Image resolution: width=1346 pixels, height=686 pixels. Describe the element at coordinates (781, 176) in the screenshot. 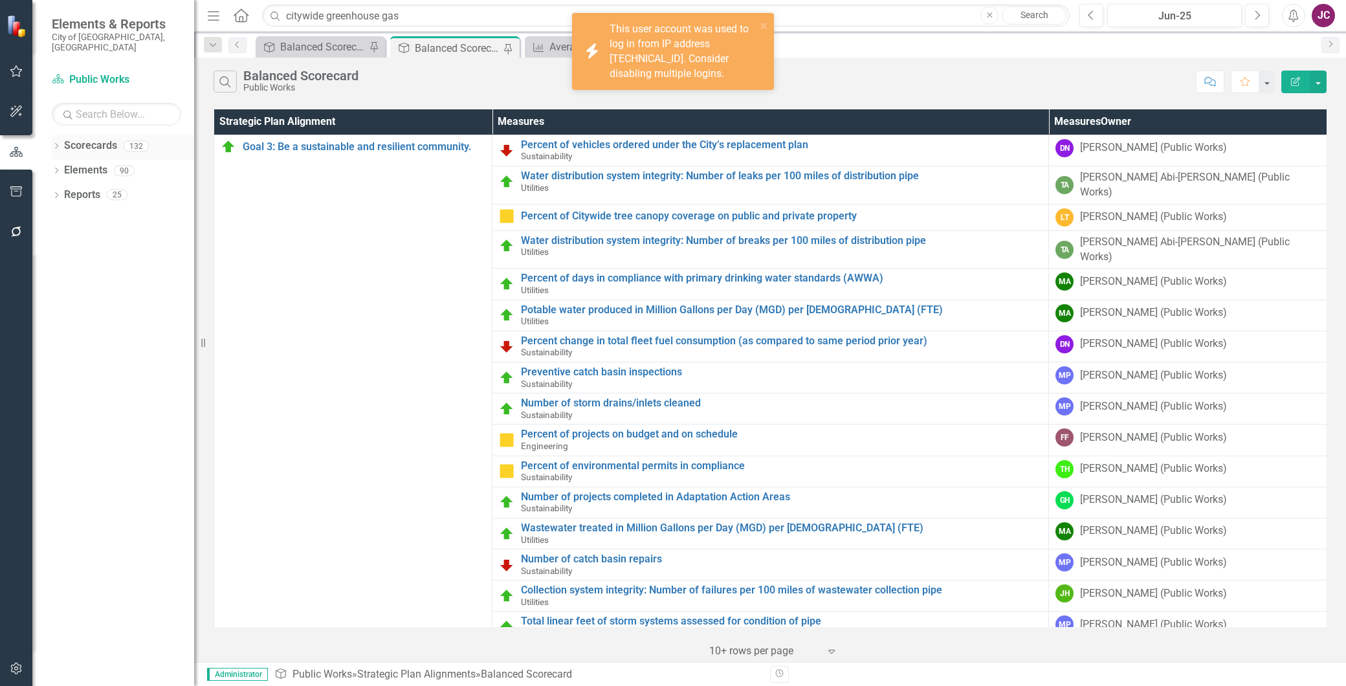

I see `a: Water distribution system integrity: Number of leaks per 100 miles of distribution pipe` at that location.